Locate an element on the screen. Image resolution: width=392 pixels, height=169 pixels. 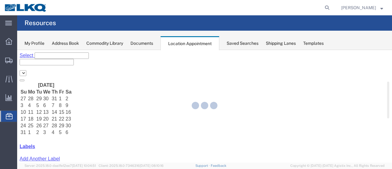
td: 11 is located at coordinates (14, 62).